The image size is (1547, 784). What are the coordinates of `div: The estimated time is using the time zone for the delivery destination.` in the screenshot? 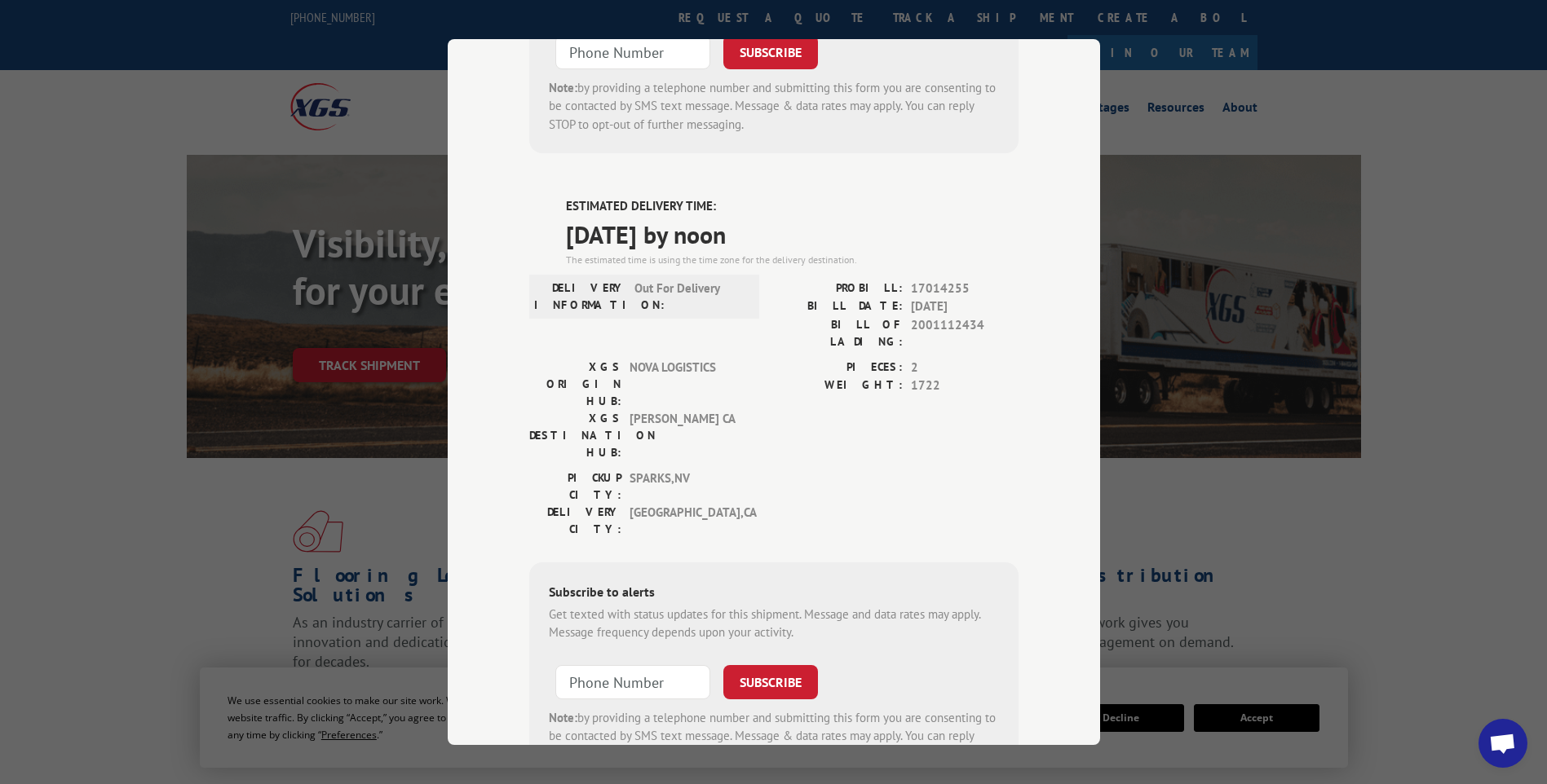 It's located at (792, 260).